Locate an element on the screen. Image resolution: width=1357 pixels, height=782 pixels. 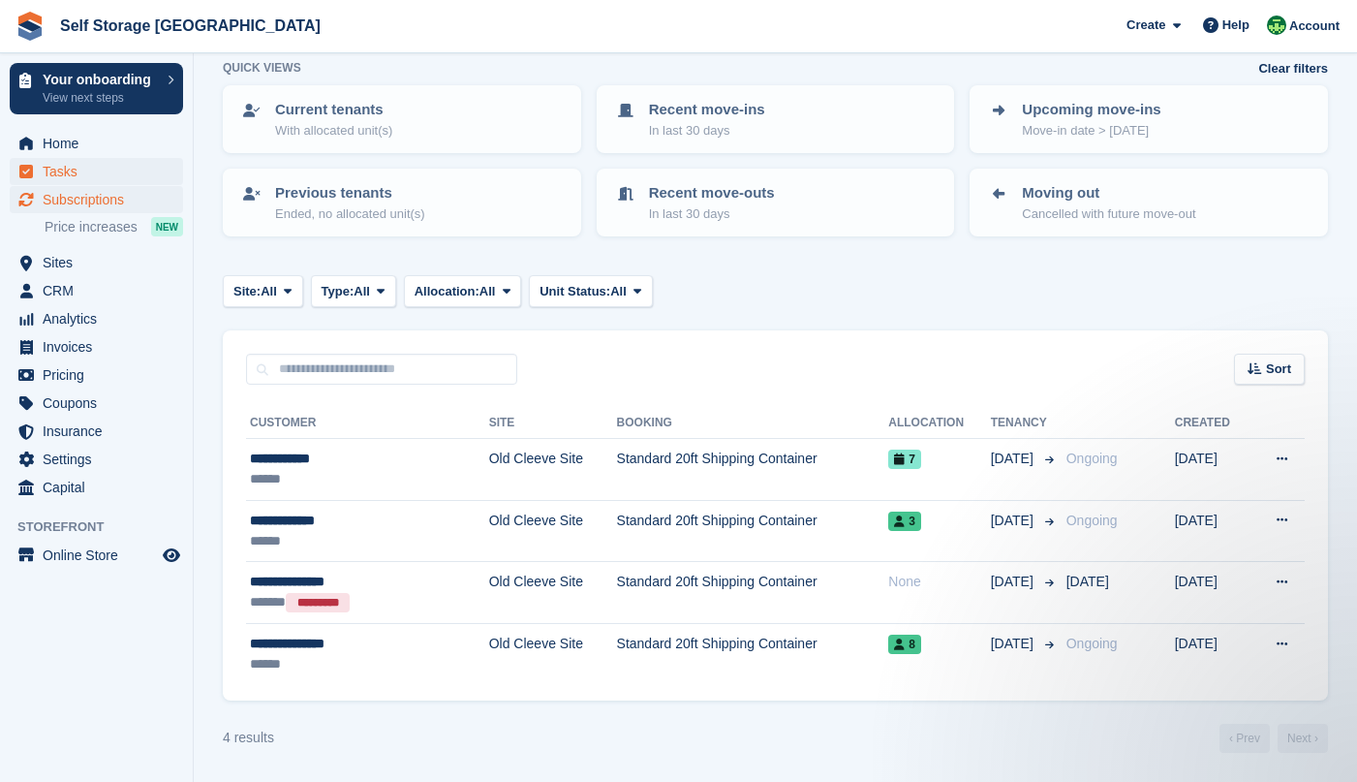
p: With allocated unit(s) is located at coordinates (333, 131).